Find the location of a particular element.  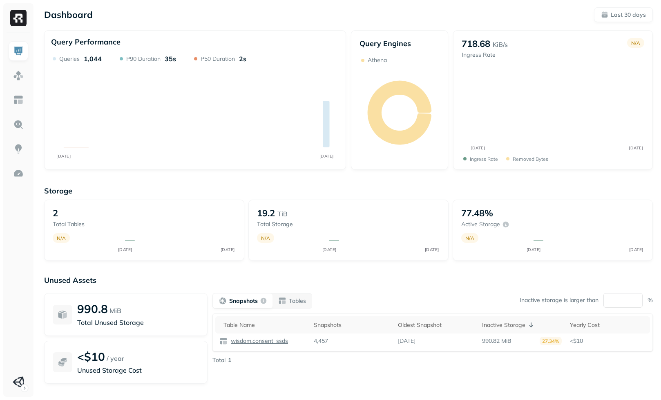

p: wisdom.consent_ssds is located at coordinates (259, 341).